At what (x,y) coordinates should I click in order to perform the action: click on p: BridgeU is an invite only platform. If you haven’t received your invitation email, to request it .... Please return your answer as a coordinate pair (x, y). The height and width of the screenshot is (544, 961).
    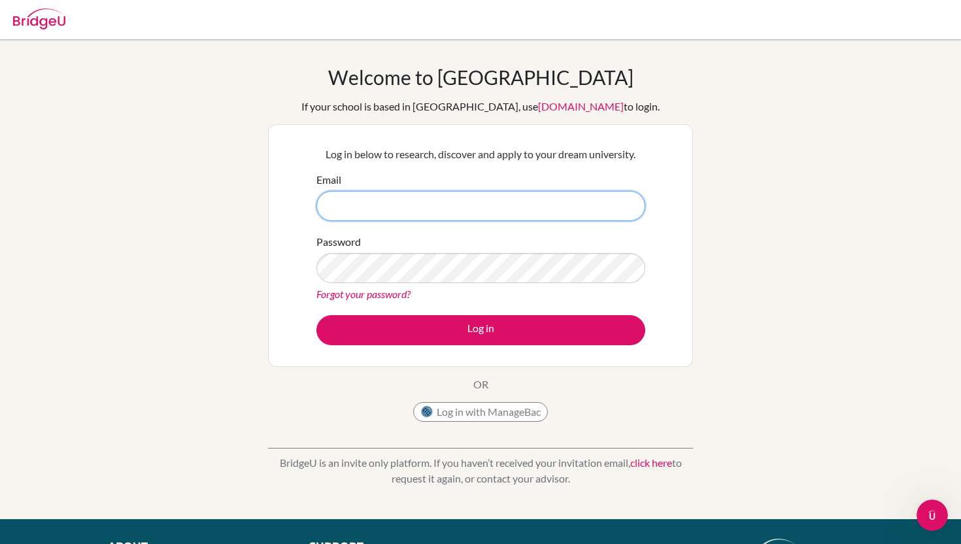
    Looking at the image, I should click on (480, 471).